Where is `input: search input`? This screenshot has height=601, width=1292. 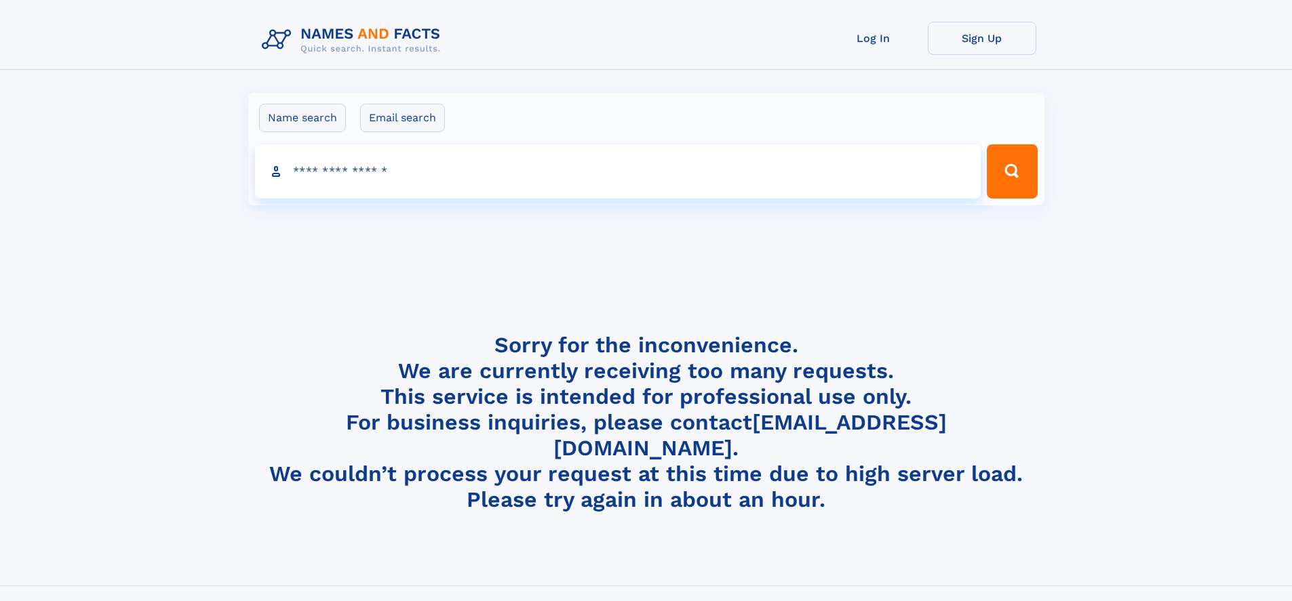
input: search input is located at coordinates (618, 172).